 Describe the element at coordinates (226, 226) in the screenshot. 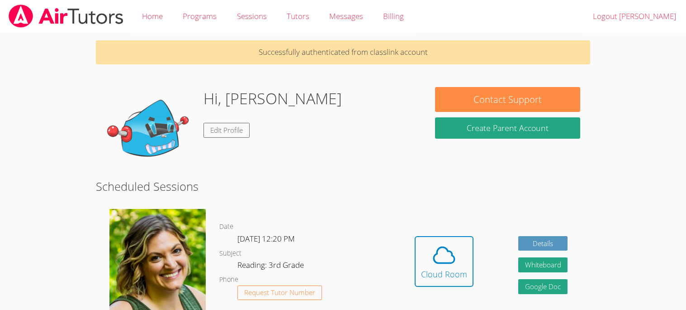

I see `dt: Date` at that location.